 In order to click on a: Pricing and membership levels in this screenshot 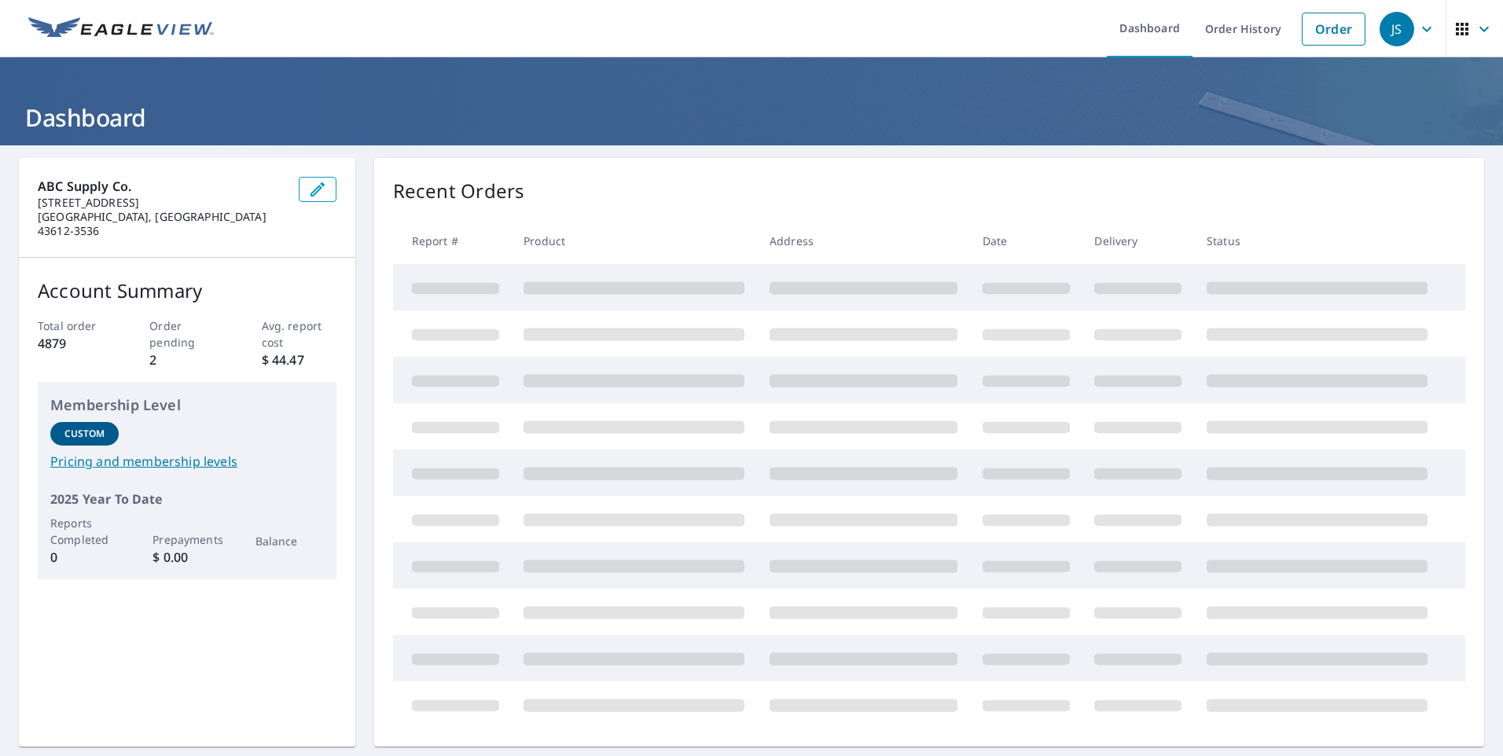, I will do `click(187, 461)`.